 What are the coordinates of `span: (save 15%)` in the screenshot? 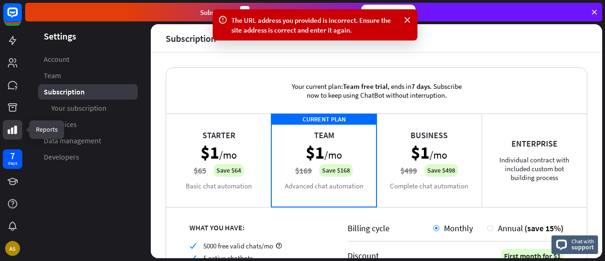 It's located at (544, 228).